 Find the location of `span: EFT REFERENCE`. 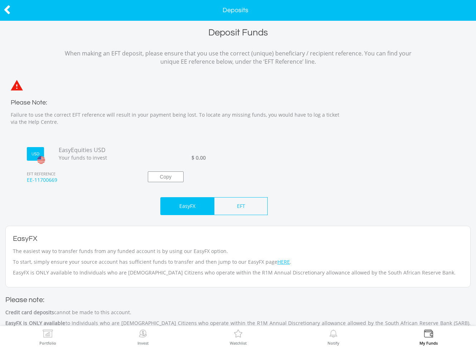

span: EFT REFERENCE is located at coordinates (79, 169).